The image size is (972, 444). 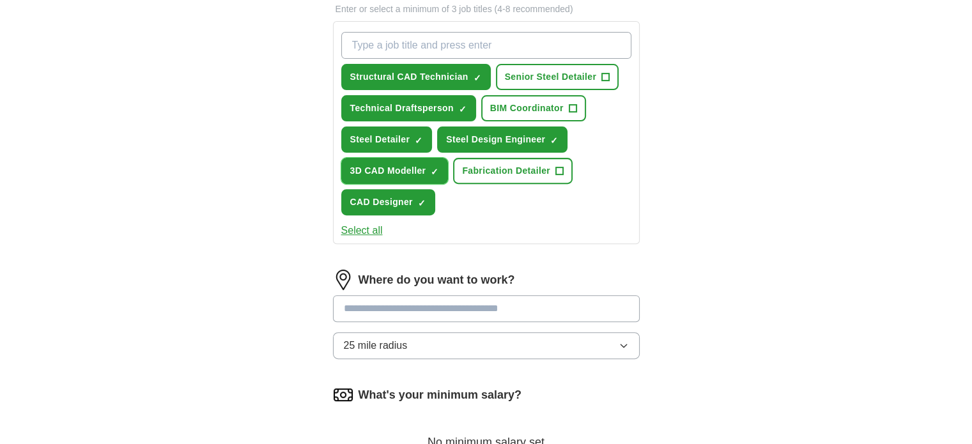 I want to click on span: CAD Designer, so click(x=382, y=202).